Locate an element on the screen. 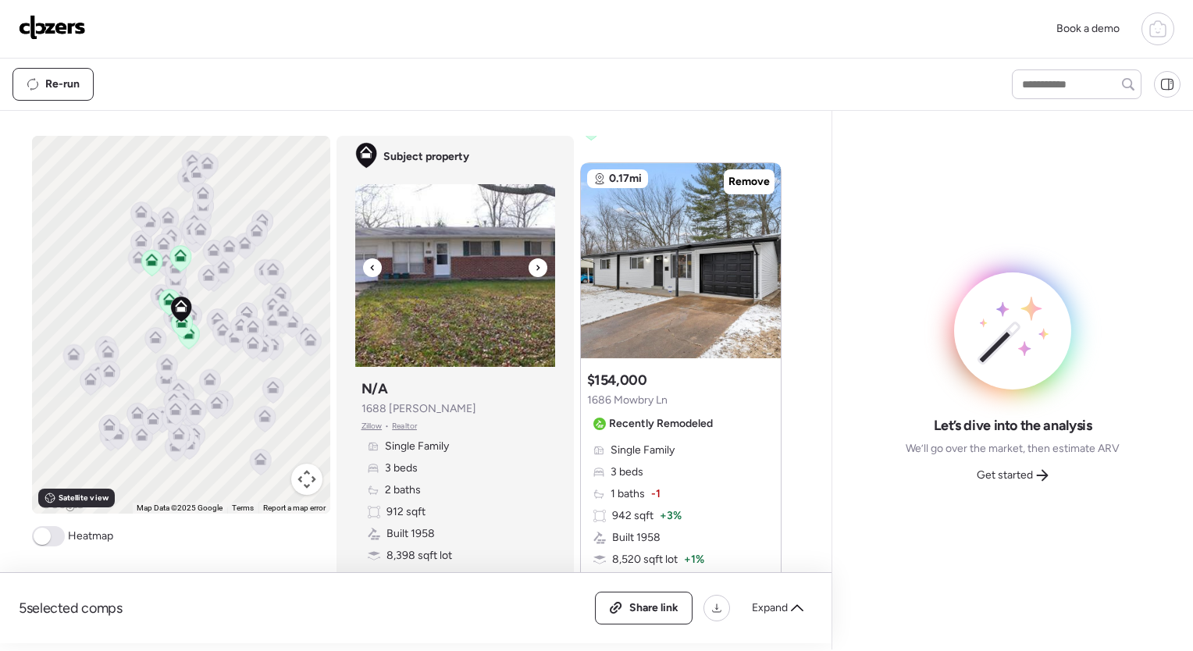  span: 8,398 sqft lot is located at coordinates (419, 556).